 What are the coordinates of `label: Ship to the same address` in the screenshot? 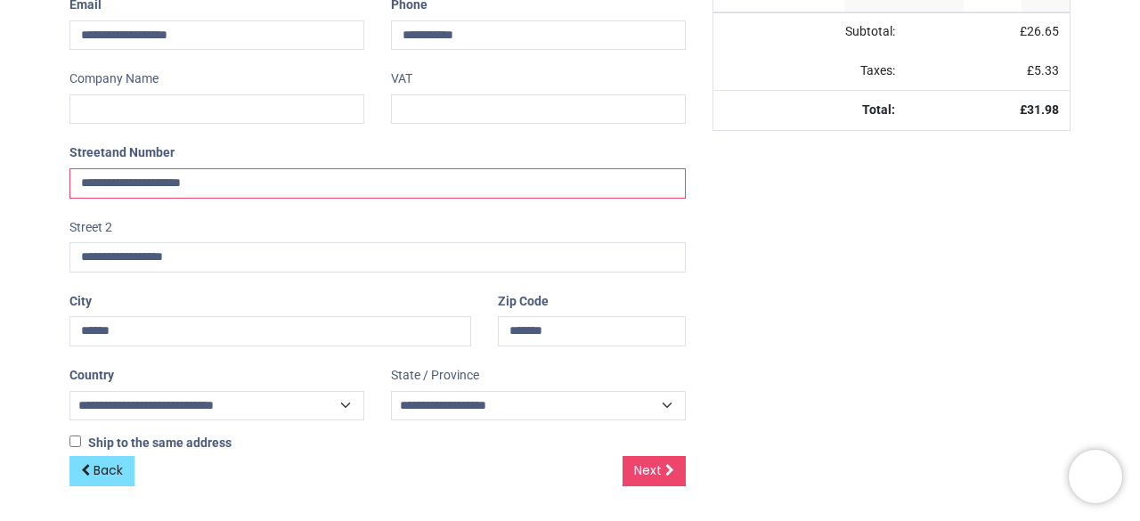 It's located at (151, 444).